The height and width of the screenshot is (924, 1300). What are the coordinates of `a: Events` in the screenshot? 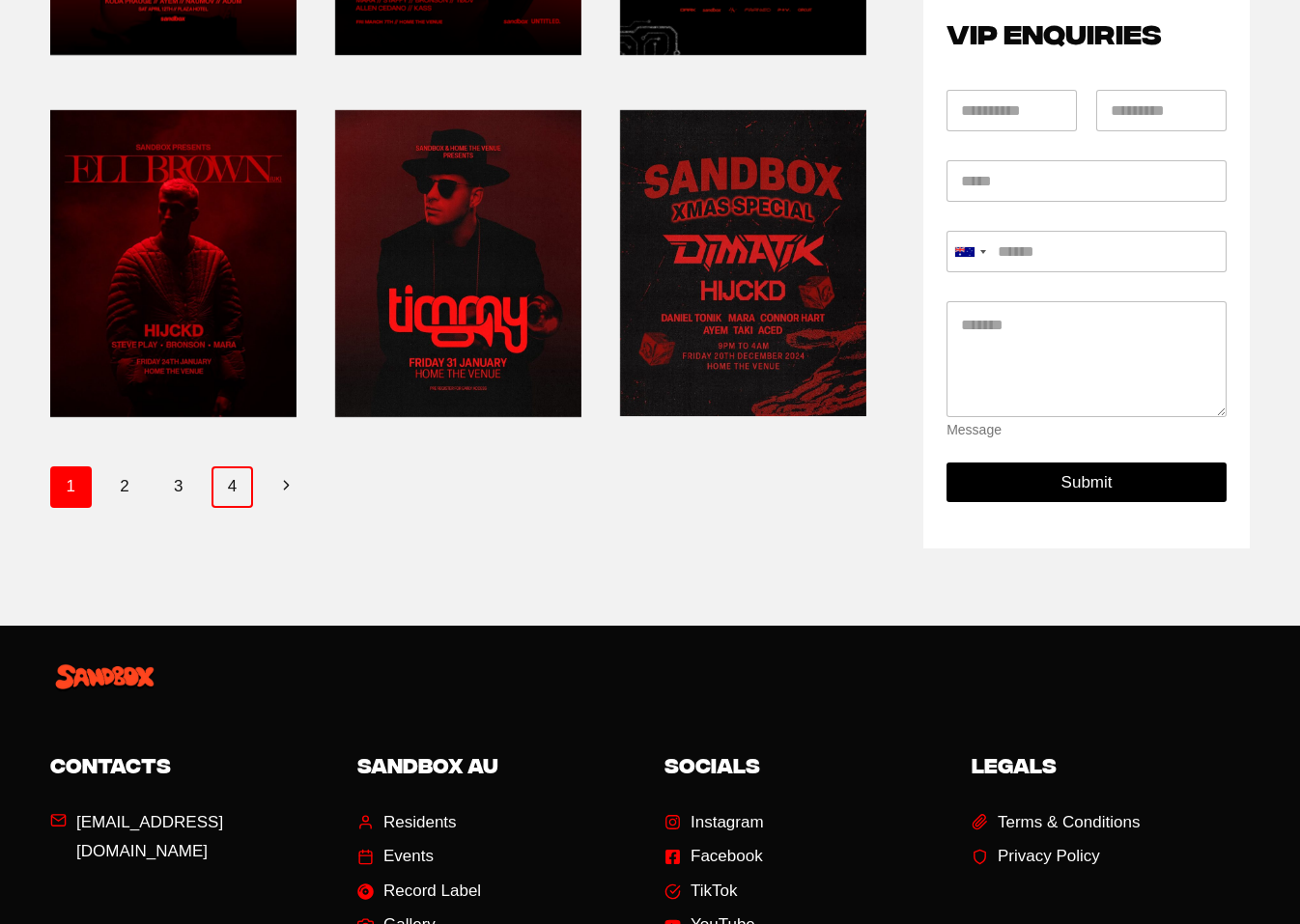 It's located at (395, 856).